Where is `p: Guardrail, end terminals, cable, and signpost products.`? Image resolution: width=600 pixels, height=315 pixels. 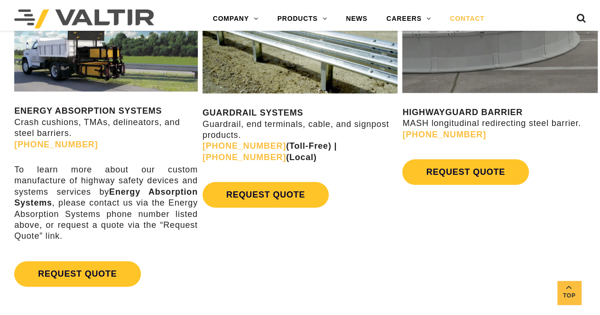 p: Guardrail, end terminals, cable, and signpost products. is located at coordinates (300, 135).